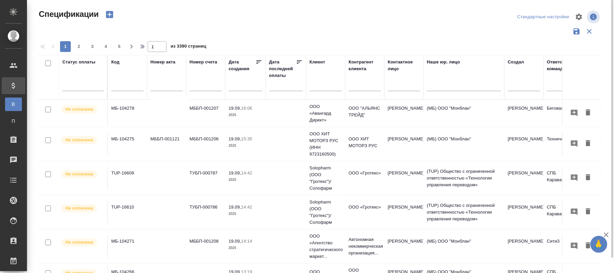  I want to click on div: Ответственная команда, so click(564, 65).